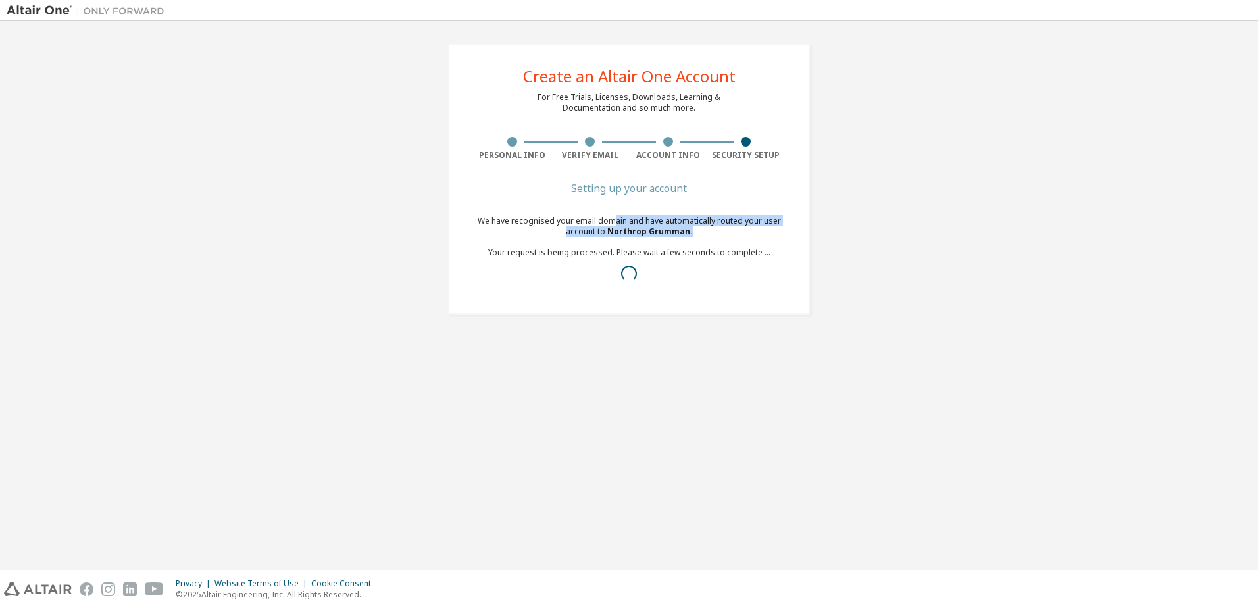 The height and width of the screenshot is (608, 1258). I want to click on div: Website Terms of Use, so click(262, 583).